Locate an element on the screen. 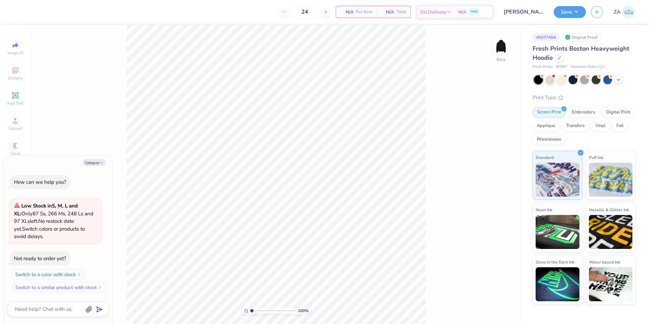 This screenshot has height=324, width=649. img: Water based Ink is located at coordinates (611, 284).